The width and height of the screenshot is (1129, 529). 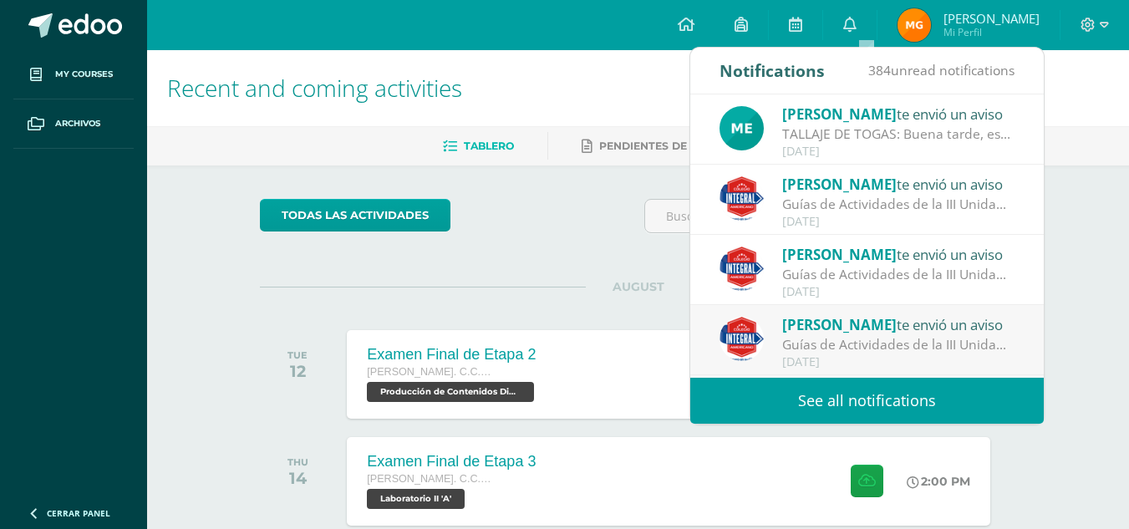 What do you see at coordinates (991, 32) in the screenshot?
I see `span: Mi Perfil` at bounding box center [991, 32].